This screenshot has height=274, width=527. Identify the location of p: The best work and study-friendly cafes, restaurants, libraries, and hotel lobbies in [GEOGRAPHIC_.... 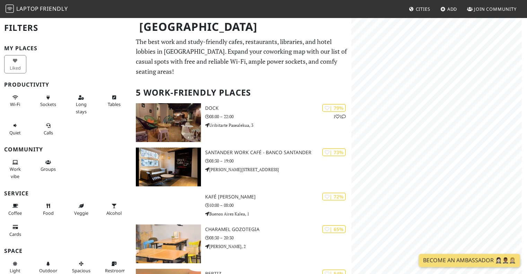
(242, 56).